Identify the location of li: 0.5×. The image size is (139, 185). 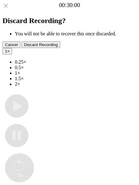
(75, 68).